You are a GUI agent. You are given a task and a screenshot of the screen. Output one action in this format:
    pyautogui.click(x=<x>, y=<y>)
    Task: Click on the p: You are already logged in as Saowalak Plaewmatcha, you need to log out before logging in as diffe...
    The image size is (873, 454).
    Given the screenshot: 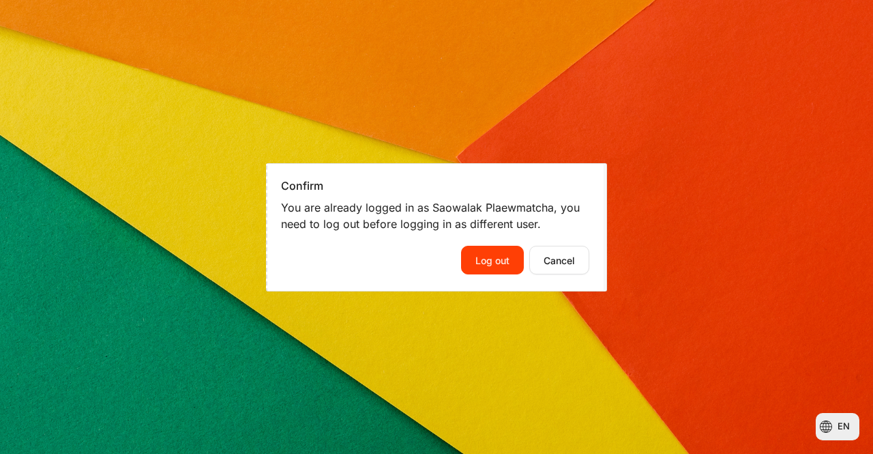 What is the action you would take?
    pyautogui.click(x=437, y=216)
    